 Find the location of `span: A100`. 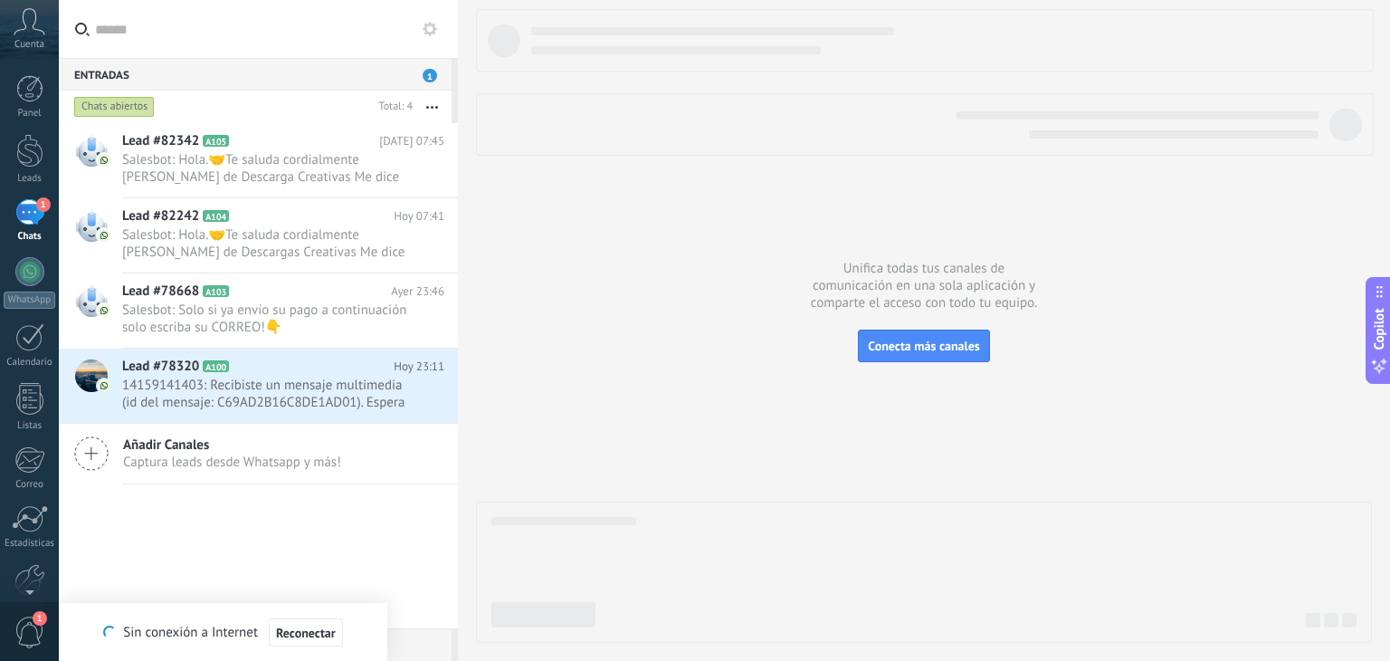

span: A100 is located at coordinates (215, 366).